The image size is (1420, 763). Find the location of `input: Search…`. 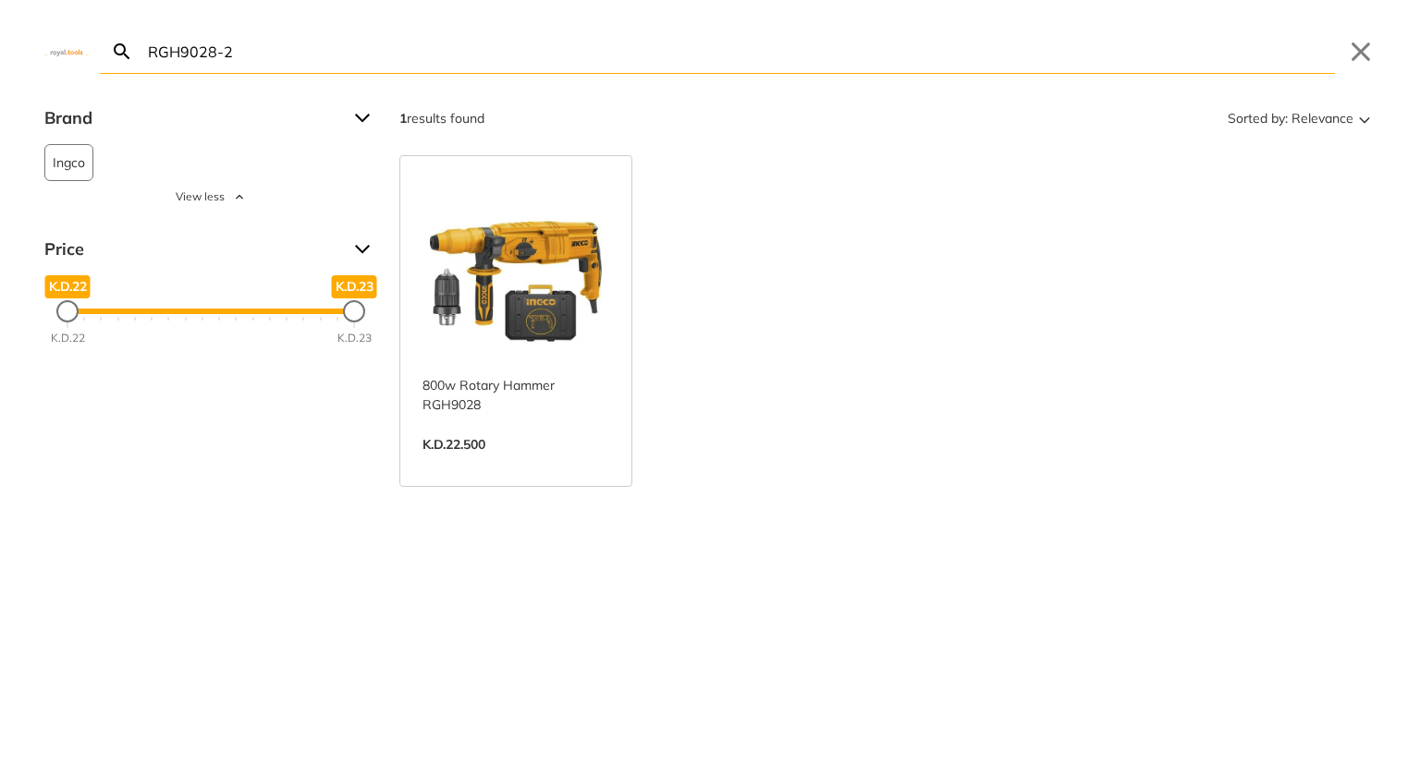

input: Search… is located at coordinates (739, 51).